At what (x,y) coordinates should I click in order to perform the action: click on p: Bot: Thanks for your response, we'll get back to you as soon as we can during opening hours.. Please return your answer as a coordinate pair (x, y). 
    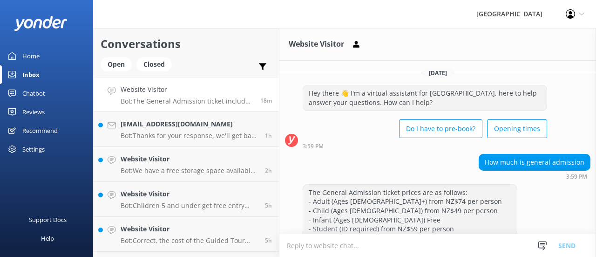
    Looking at the image, I should click on (189, 136).